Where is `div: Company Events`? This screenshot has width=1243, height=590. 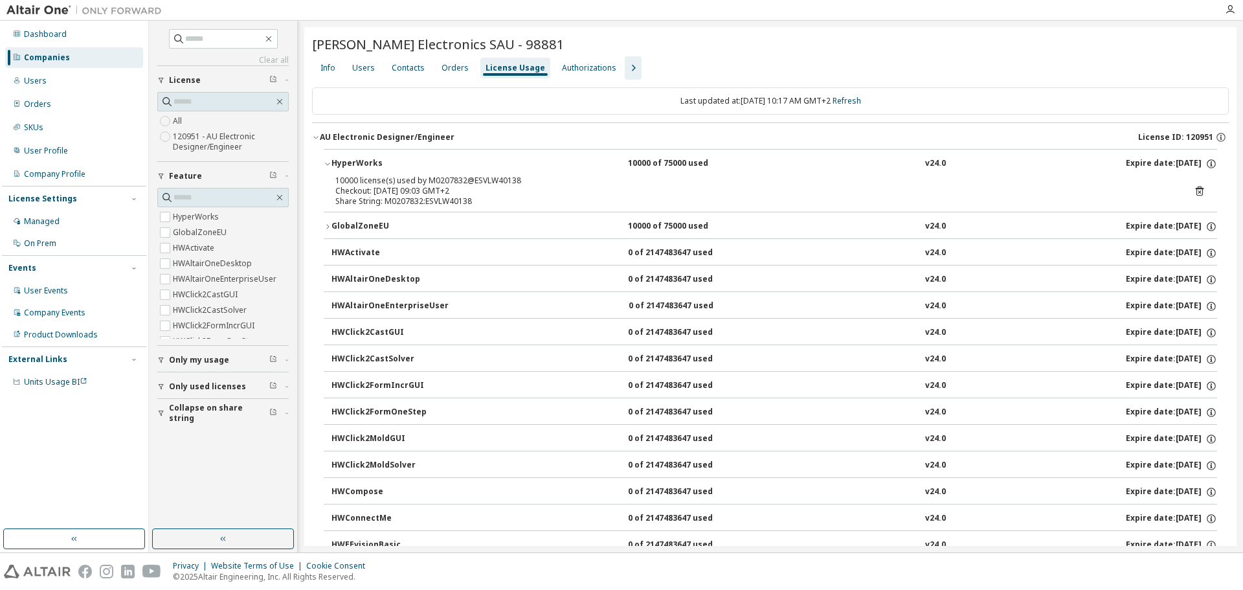 div: Company Events is located at coordinates (54, 313).